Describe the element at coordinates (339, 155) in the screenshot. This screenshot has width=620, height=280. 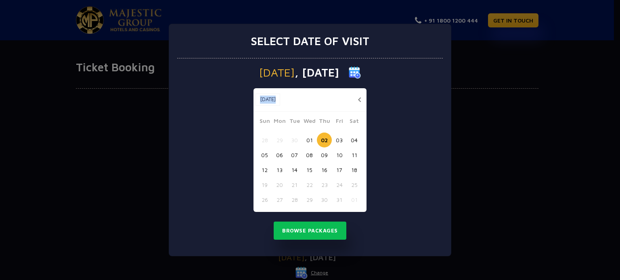
I see `button: 10` at that location.